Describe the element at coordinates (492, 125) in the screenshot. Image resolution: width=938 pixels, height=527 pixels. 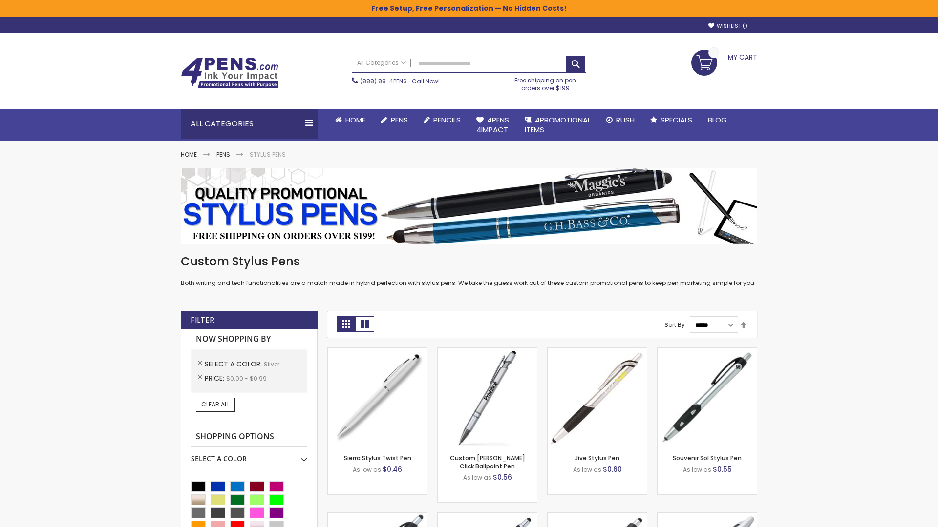
I see `a: 4Pens4impact` at that location.